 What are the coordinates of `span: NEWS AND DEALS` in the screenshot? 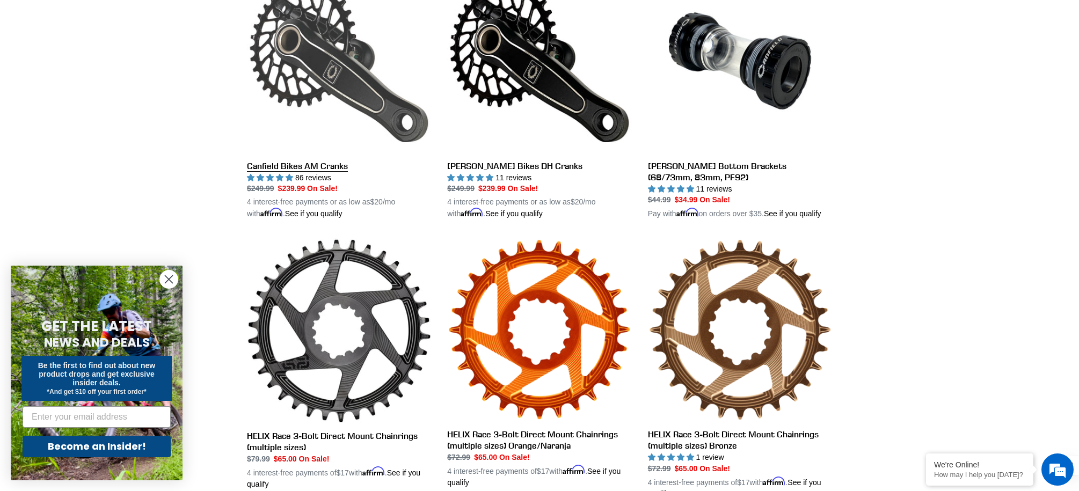 It's located at (97, 342).